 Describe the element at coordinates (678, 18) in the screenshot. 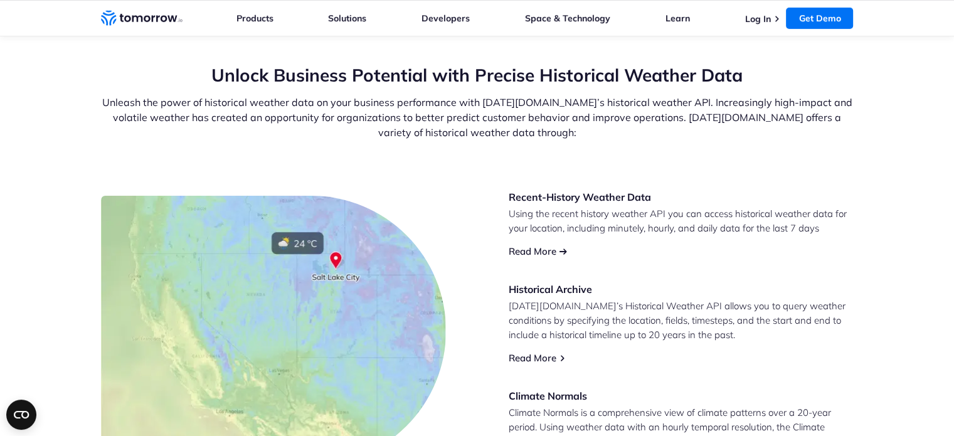

I see `a: Learn` at that location.